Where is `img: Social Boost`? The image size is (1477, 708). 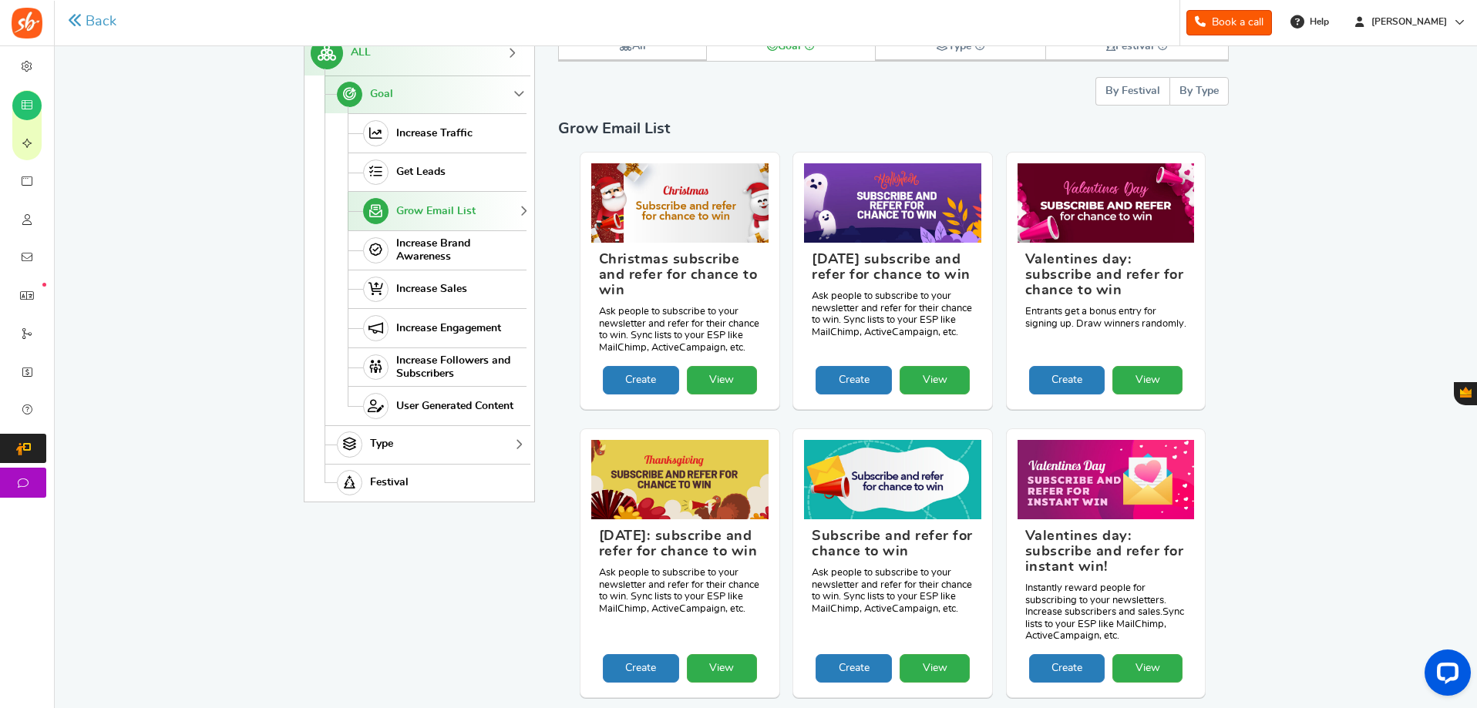
img: Social Boost is located at coordinates (27, 23).